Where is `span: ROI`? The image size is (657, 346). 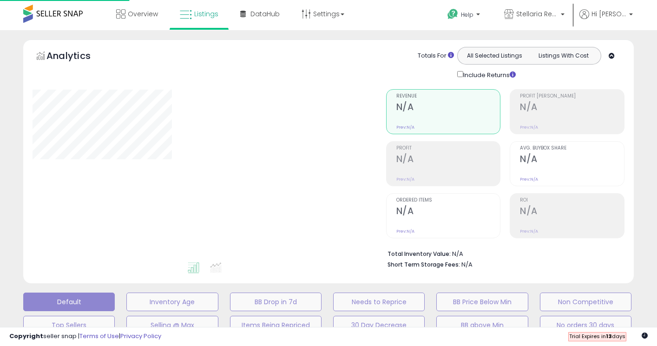 span: ROI is located at coordinates (572, 200).